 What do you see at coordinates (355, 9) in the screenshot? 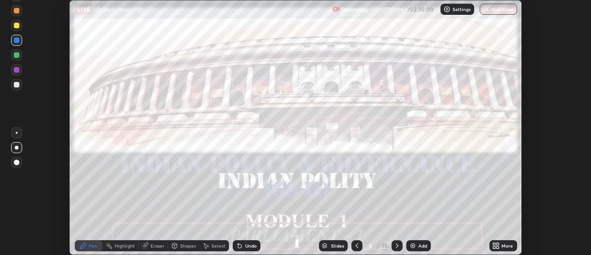
I see `p: Recording` at bounding box center [355, 9].